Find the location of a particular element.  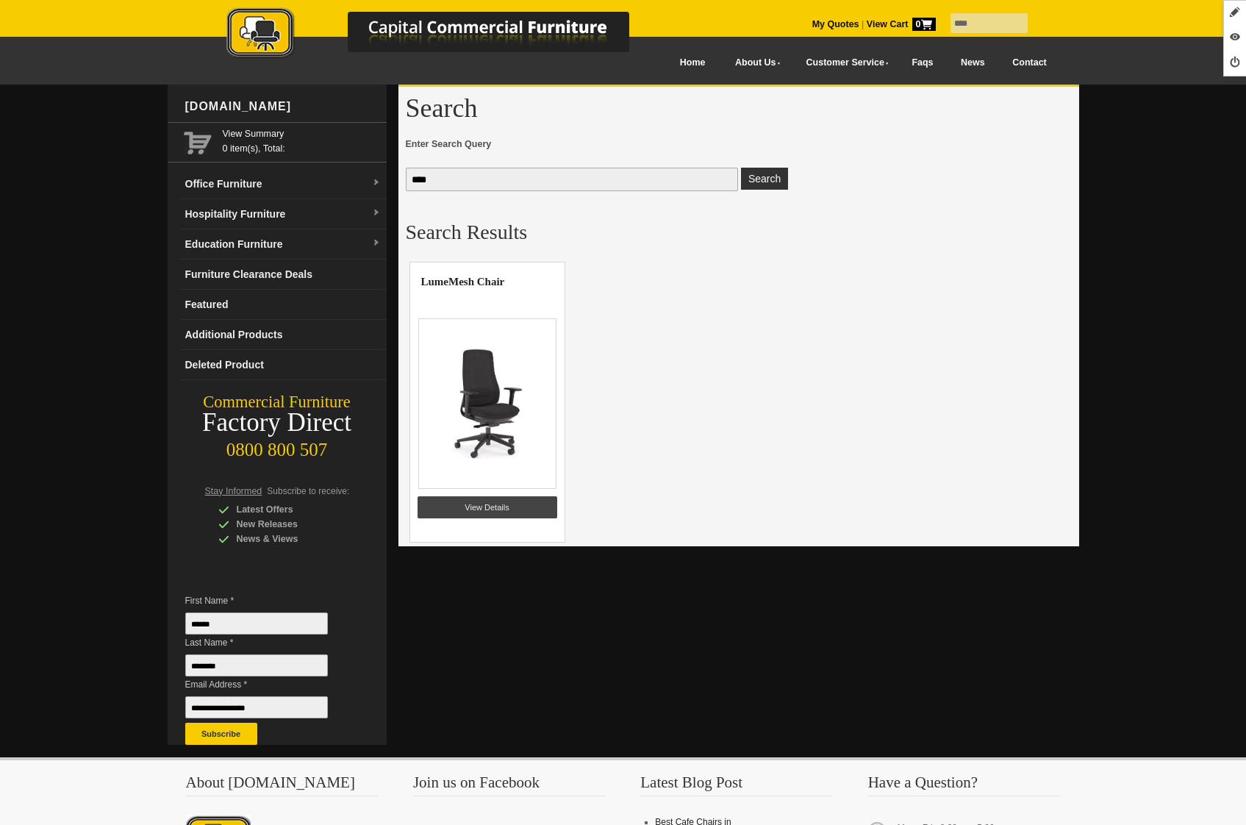

a: Featured is located at coordinates (283, 304).